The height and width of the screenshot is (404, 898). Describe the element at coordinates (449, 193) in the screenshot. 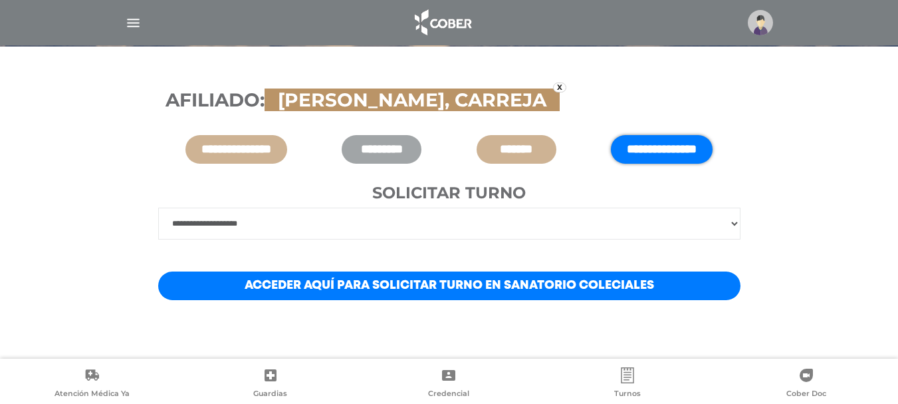

I see `h4: Solicitar turno` at that location.